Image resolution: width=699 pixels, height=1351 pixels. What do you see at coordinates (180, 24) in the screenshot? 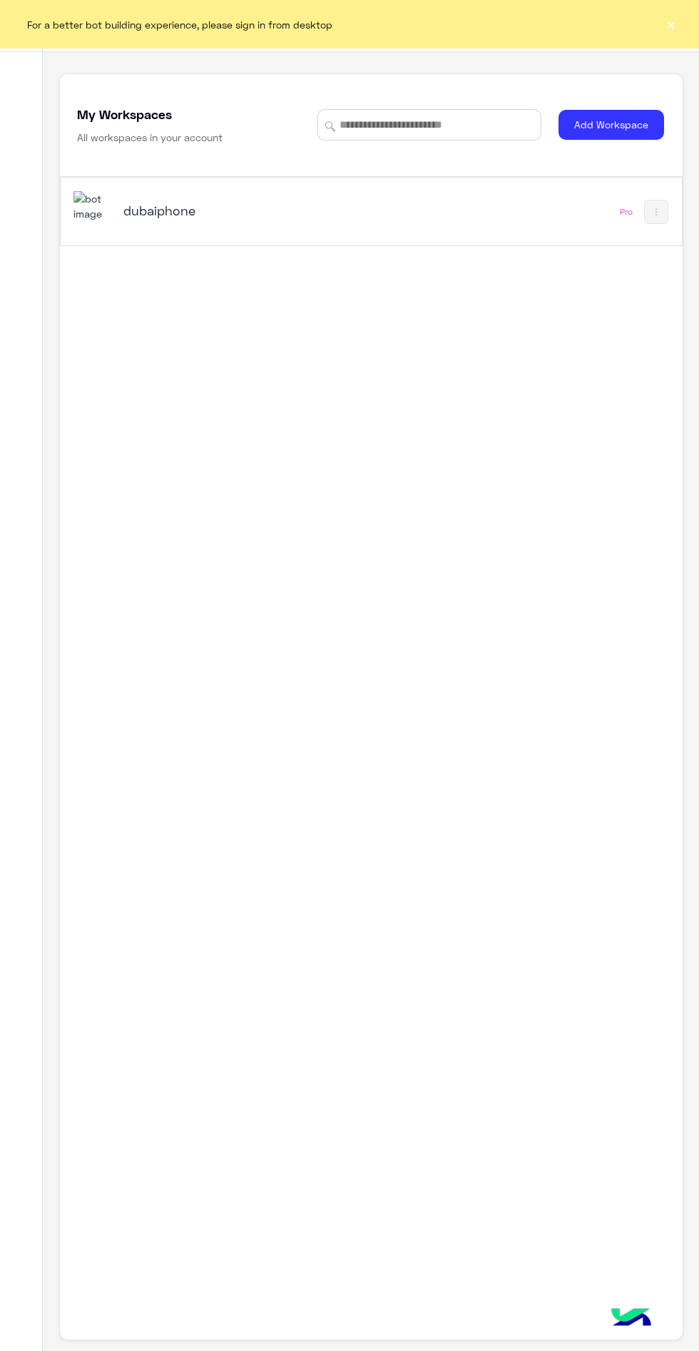
I see `span: For a better bot building experience, please sign in from desktop` at bounding box center [180, 24].